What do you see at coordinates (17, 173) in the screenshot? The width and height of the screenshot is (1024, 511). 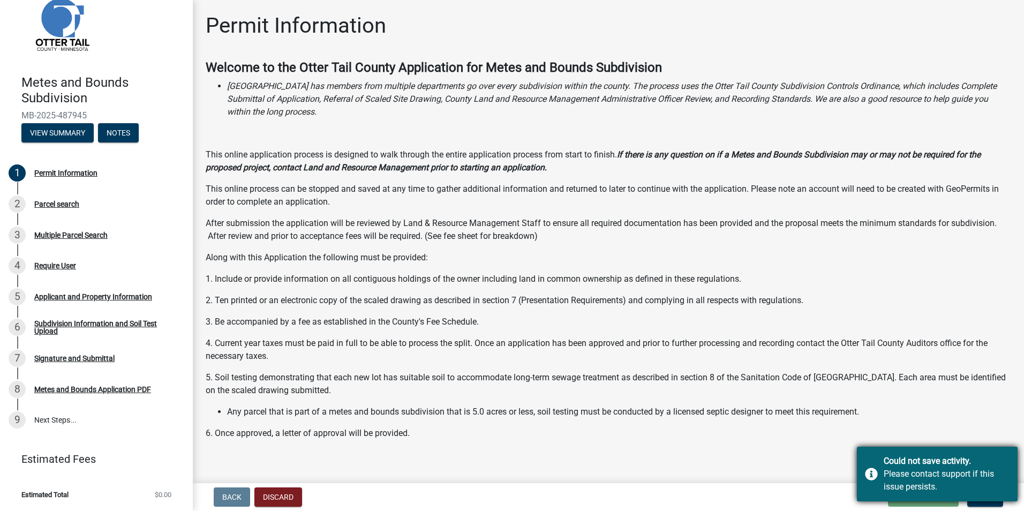 I see `div: 1` at bounding box center [17, 173].